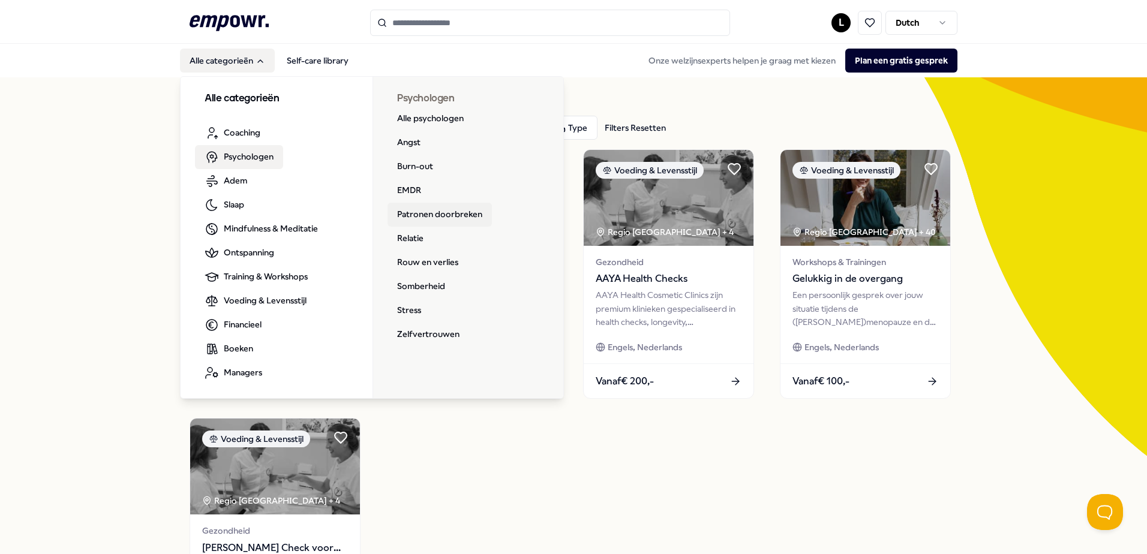 The width and height of the screenshot is (1147, 554). What do you see at coordinates (440, 215) in the screenshot?
I see `a: Patronen doorbreken` at bounding box center [440, 215].